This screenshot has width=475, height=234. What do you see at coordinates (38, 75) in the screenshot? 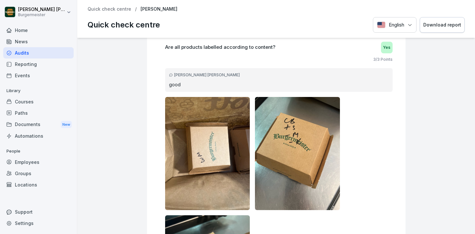
I see `a: Events` at bounding box center [38, 75].